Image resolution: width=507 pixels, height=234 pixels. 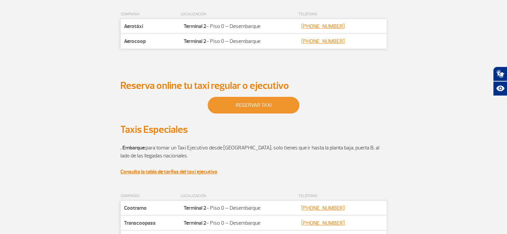 What do you see at coordinates (140, 223) in the screenshot?
I see `strong: Transcoopass` at bounding box center [140, 223].